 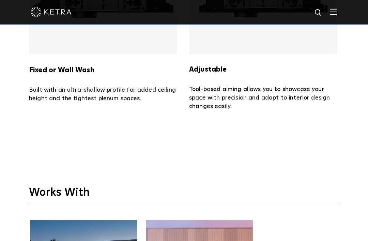 I want to click on img: search icon, so click(x=318, y=13).